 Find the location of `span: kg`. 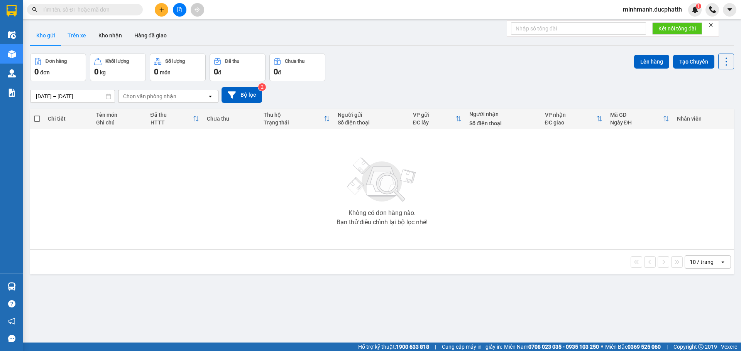

span: kg is located at coordinates (103, 73).